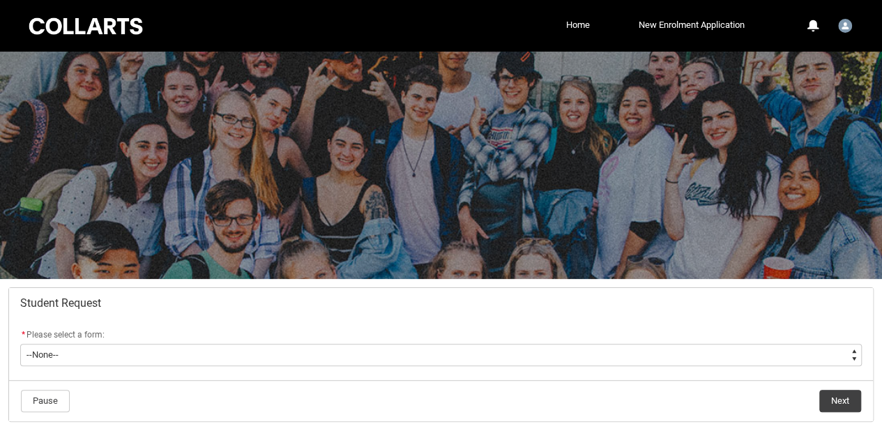 This screenshot has width=882, height=447. I want to click on button: Pause, so click(45, 401).